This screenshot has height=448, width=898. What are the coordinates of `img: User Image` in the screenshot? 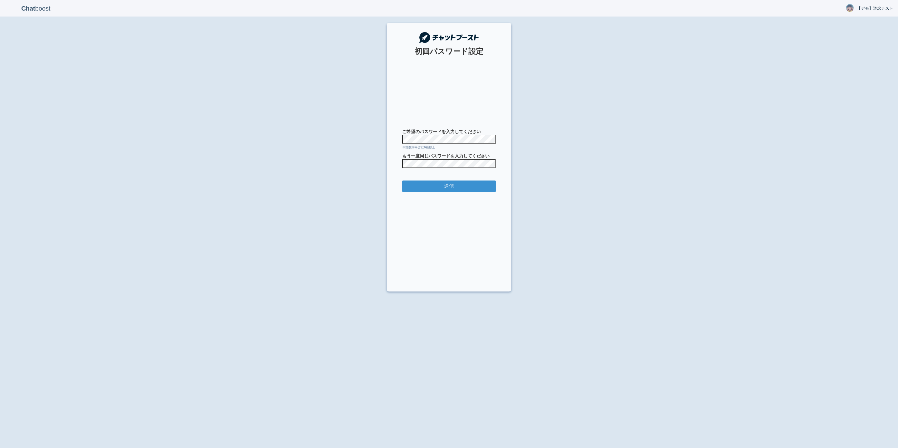 It's located at (850, 8).